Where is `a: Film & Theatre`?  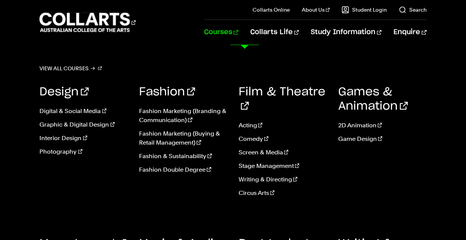
a: Film & Theatre is located at coordinates (282, 99).